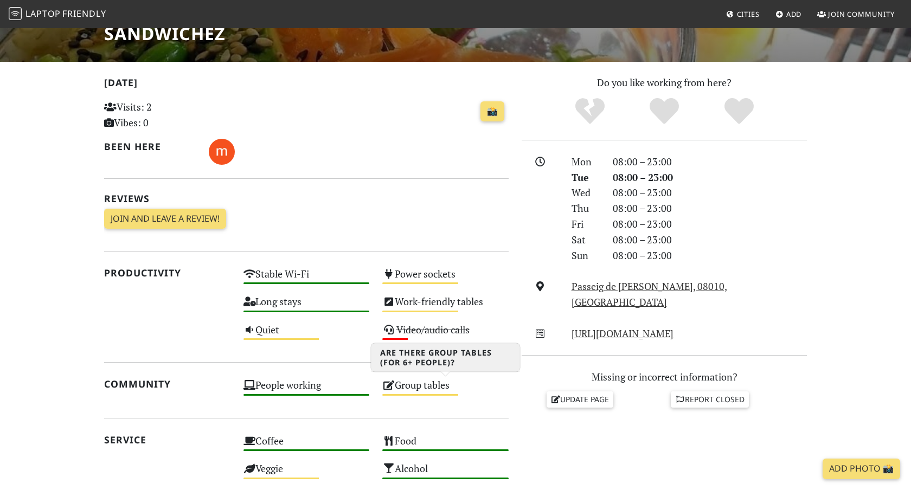 This screenshot has width=911, height=490. What do you see at coordinates (174, 34) in the screenshot?
I see `h1: SandwiChez` at bounding box center [174, 34].